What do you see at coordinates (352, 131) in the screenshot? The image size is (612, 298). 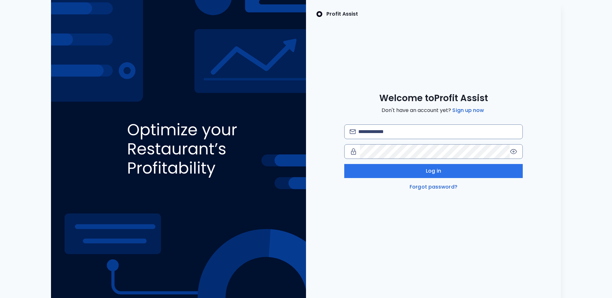 I see `img: email` at bounding box center [352, 131].